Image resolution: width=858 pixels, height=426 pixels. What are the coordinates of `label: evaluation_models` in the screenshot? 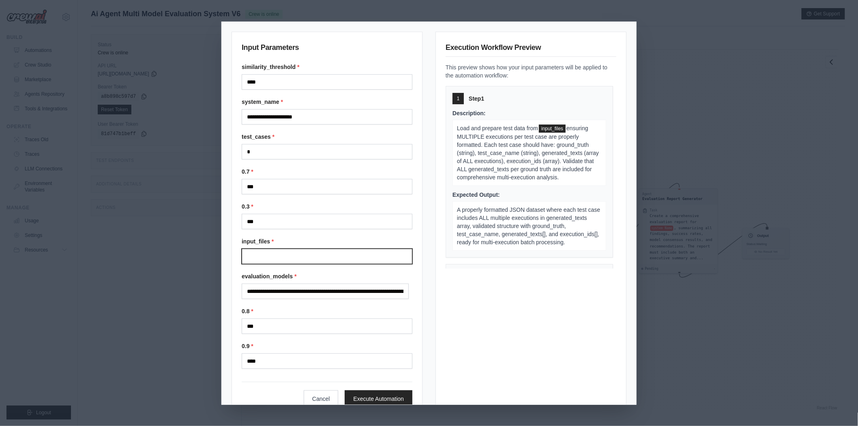 It's located at (327, 276).